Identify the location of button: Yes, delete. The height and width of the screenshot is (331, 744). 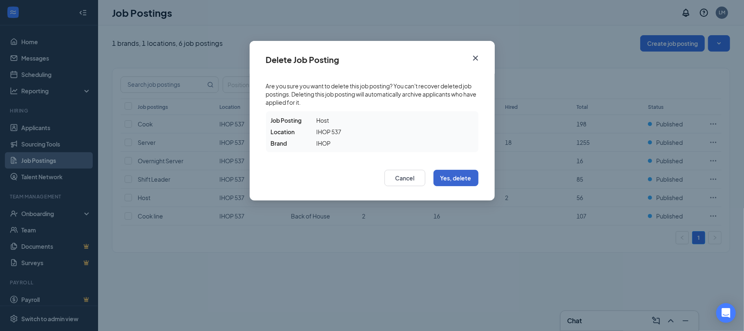
(456, 178).